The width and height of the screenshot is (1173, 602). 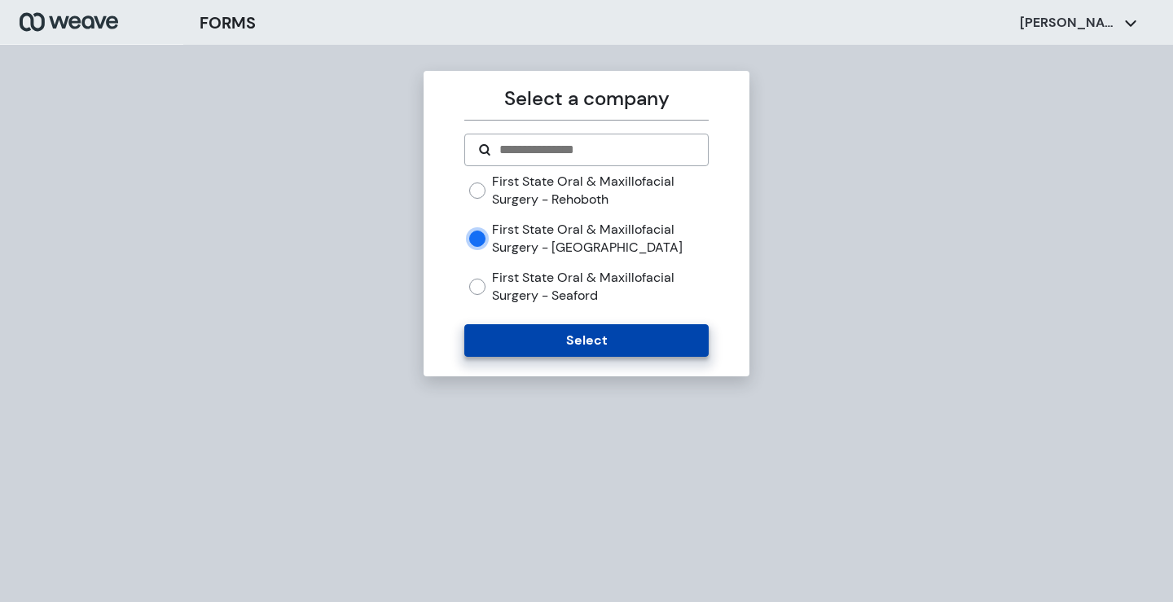 What do you see at coordinates (227, 23) in the screenshot?
I see `h3: FORMS` at bounding box center [227, 23].